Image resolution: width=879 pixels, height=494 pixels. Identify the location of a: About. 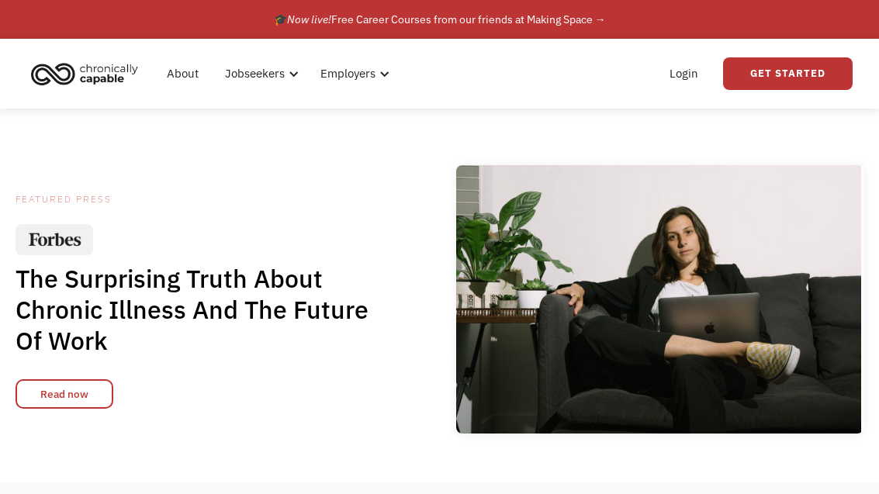
(182, 74).